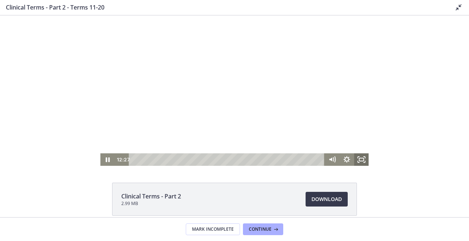  What do you see at coordinates (361, 144) in the screenshot?
I see `button: Fullscreen` at bounding box center [361, 144].